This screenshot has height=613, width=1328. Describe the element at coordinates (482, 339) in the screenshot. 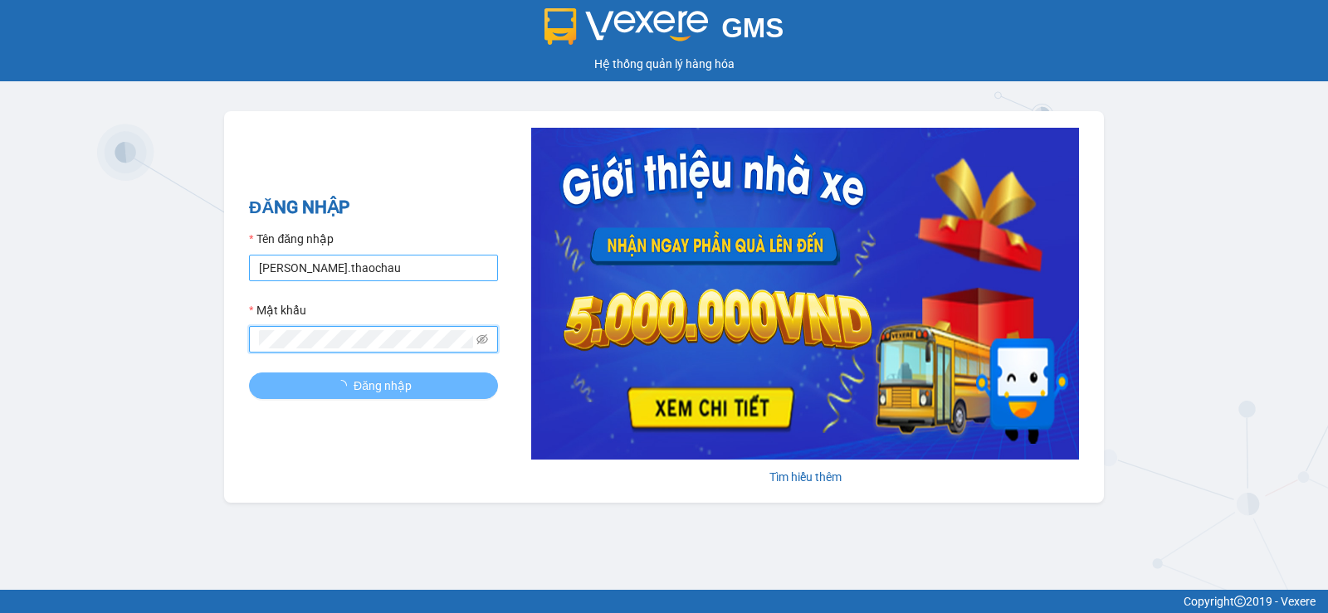

I see `span: eye-invisible` at that location.